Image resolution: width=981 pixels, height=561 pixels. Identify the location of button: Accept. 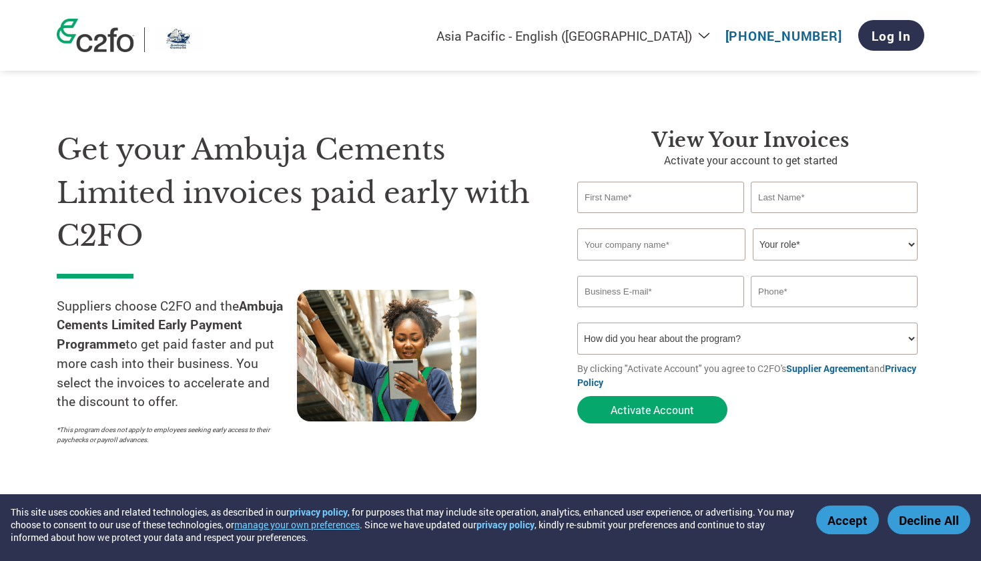
(847, 519).